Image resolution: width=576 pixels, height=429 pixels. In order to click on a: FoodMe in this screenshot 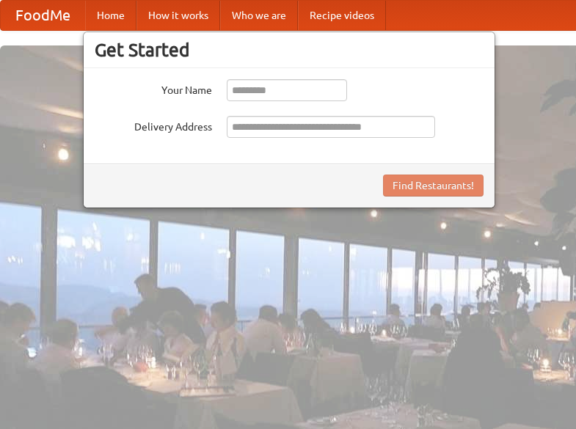, I will do `click(43, 15)`.